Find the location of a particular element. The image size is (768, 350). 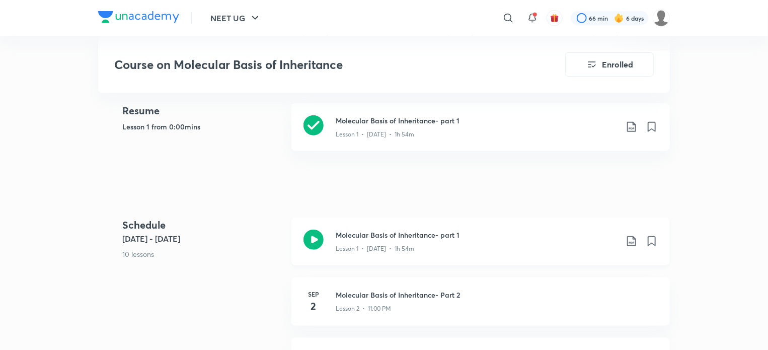

a: Company Logo is located at coordinates (138, 18).